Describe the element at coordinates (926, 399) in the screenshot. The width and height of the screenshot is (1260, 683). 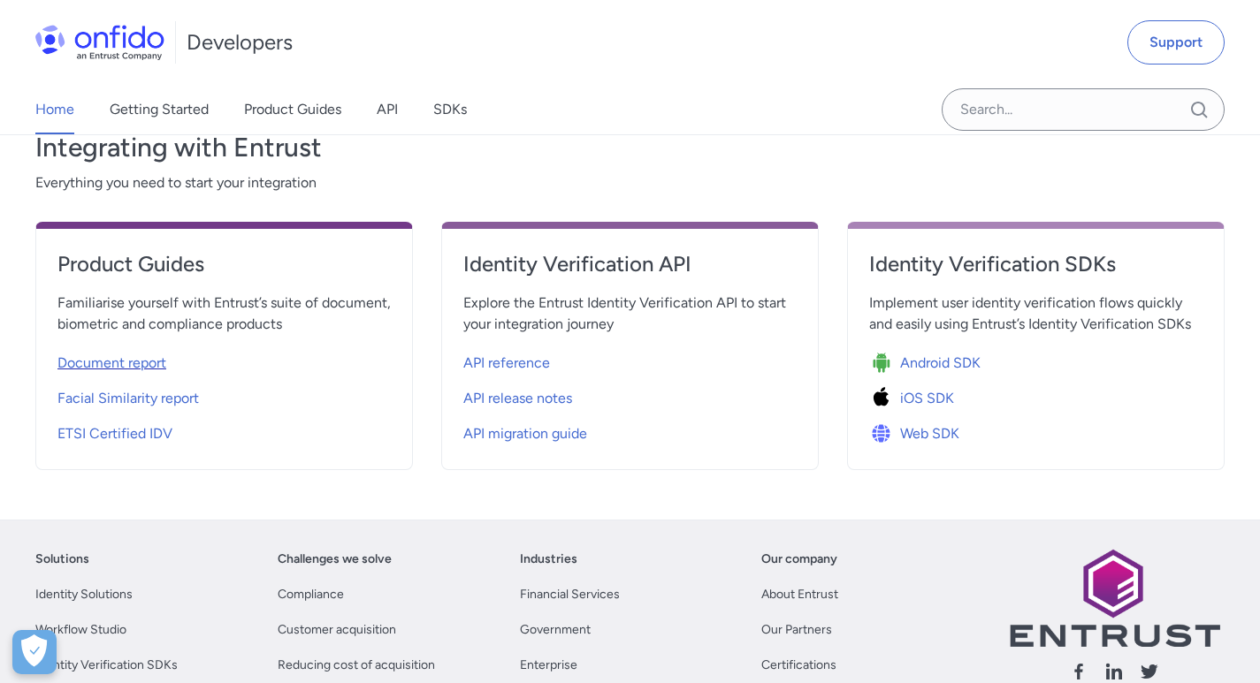
I see `span: iOS SDK` at that location.